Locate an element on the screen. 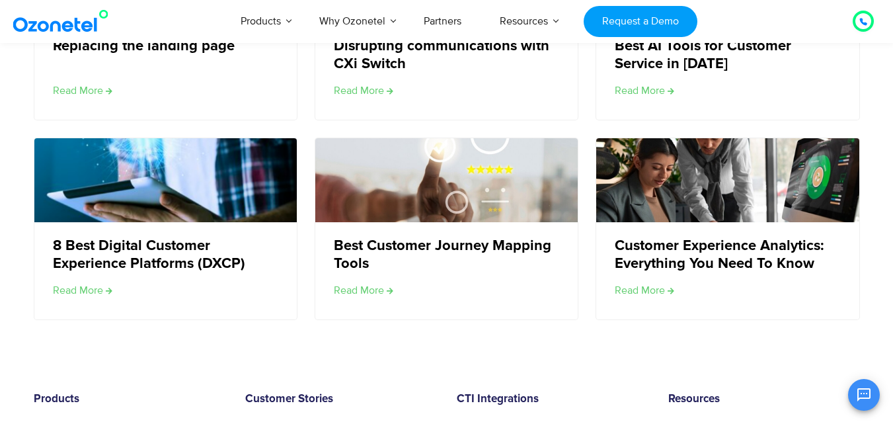 The width and height of the screenshot is (893, 424). a: Read more about Disrupting communications with CXi Switch is located at coordinates (364, 91).